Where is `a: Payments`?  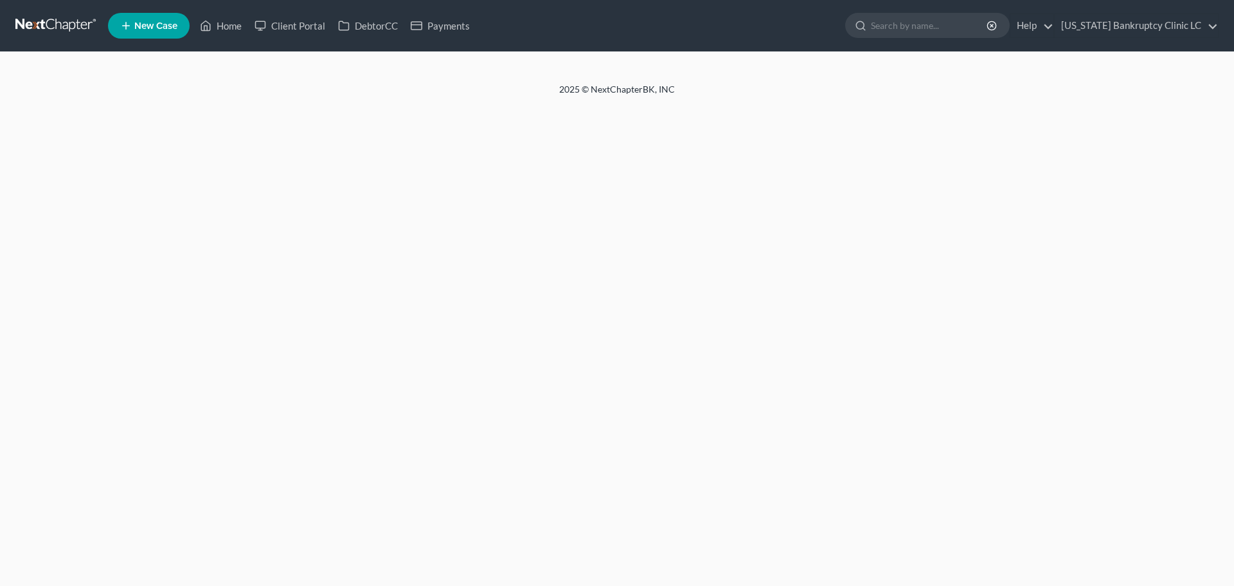 a: Payments is located at coordinates (440, 26).